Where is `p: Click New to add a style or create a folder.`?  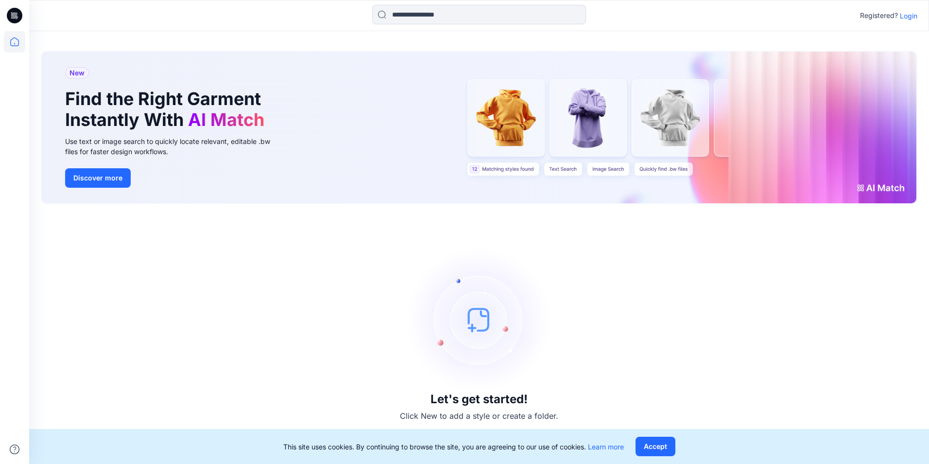 p: Click New to add a style or create a folder. is located at coordinates (479, 415).